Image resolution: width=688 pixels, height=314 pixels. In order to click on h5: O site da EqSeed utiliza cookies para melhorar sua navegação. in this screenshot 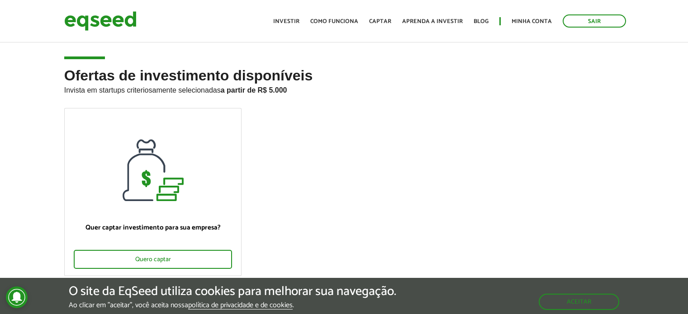, I will do `click(232, 292)`.